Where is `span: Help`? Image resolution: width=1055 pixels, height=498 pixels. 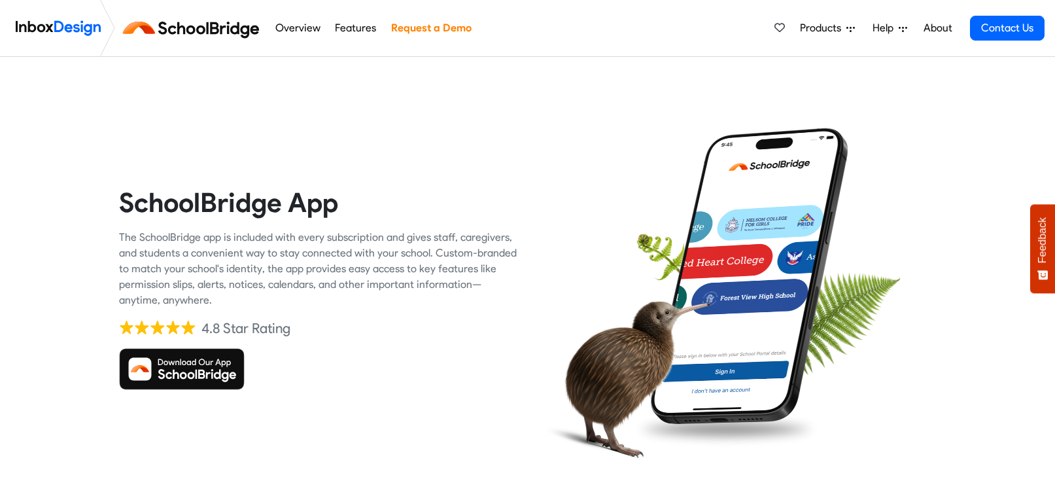 span: Help is located at coordinates (885, 28).